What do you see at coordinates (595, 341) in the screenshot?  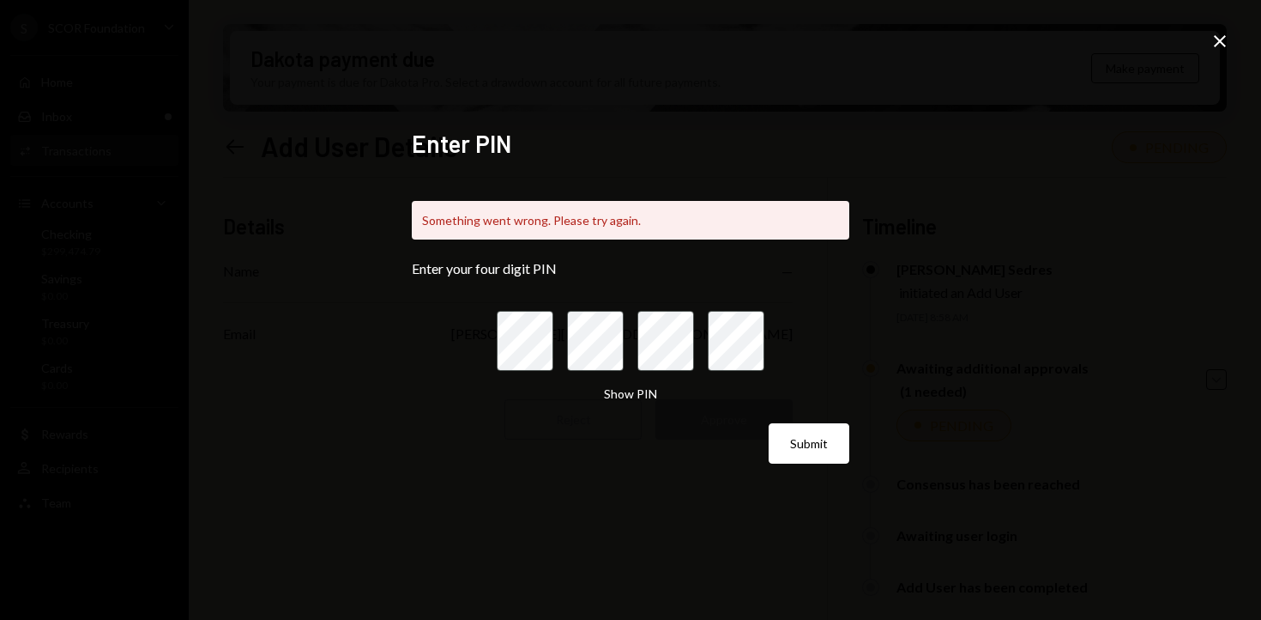 I see `input: pin code 2 of 4` at bounding box center [595, 341].